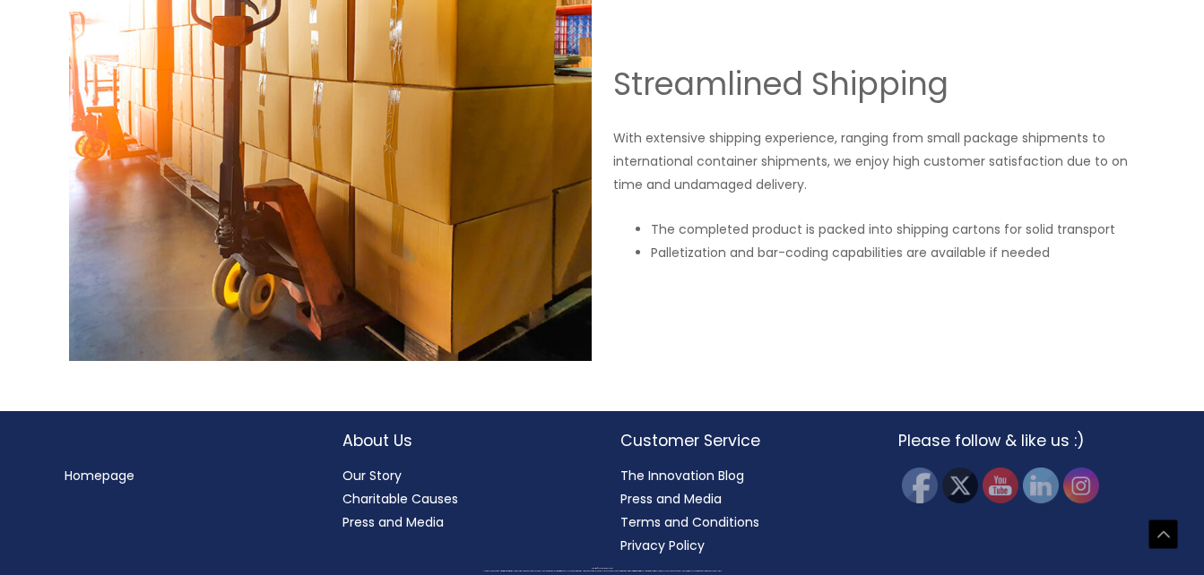 Image resolution: width=1204 pixels, height=575 pixels. I want to click on nav: Menu, so click(186, 476).